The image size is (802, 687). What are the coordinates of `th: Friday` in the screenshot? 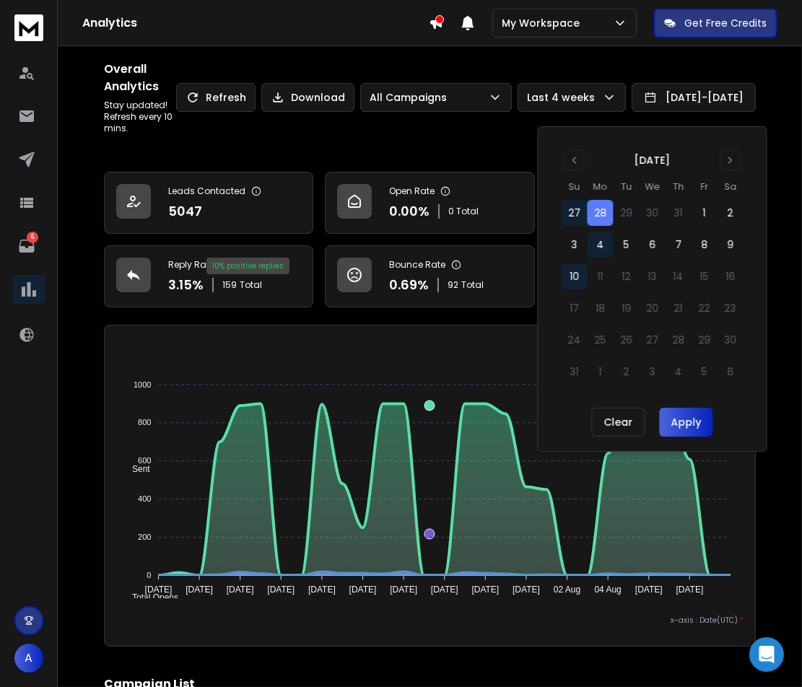 It's located at (703, 186).